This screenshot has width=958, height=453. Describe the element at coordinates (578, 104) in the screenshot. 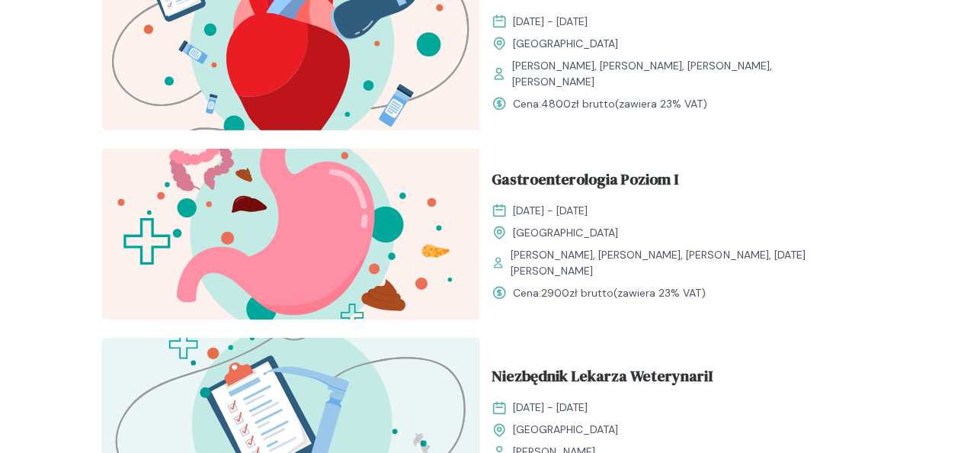

I see `span: 4800 zł brutto` at that location.